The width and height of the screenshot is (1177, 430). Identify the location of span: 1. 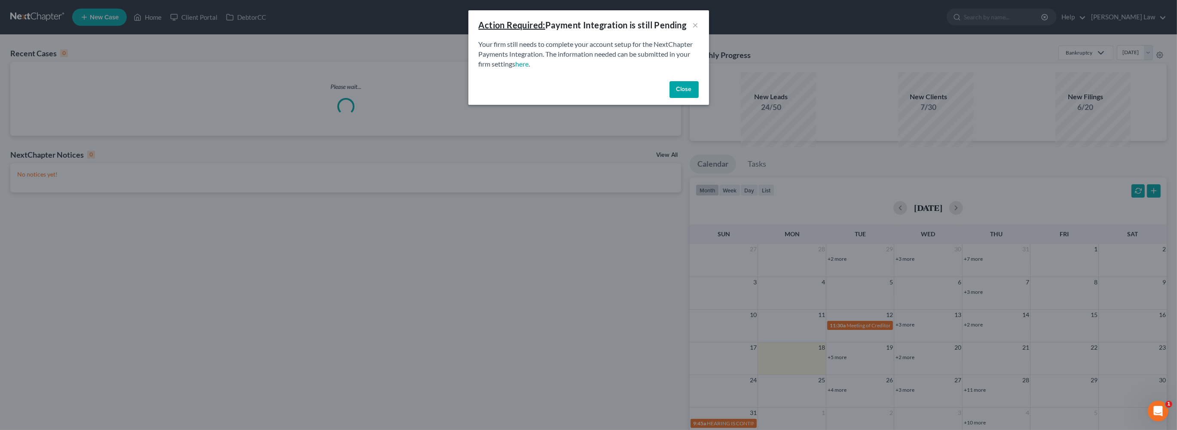
(1168, 404).